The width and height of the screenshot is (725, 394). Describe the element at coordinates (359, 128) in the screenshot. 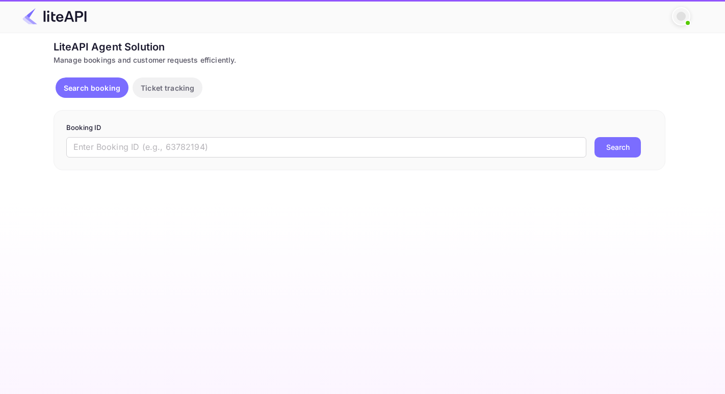

I see `p: Booking ID` at that location.